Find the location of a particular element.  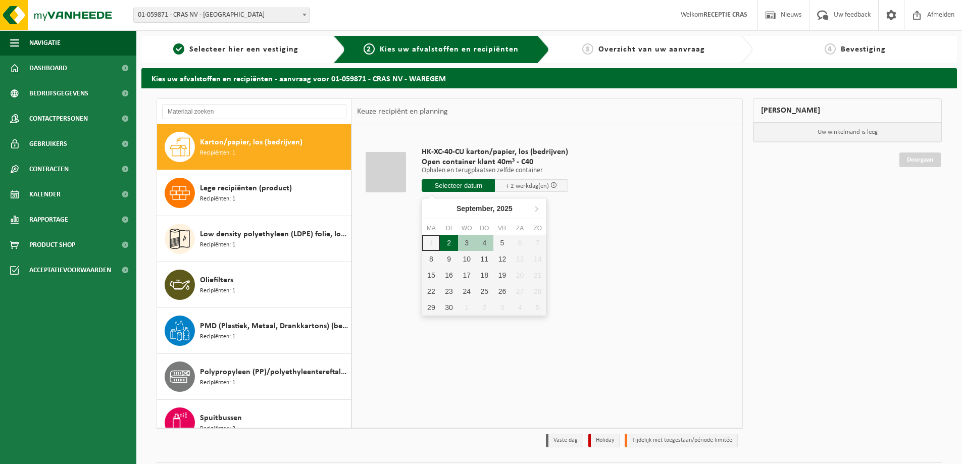

span: Kalender is located at coordinates (45, 194).